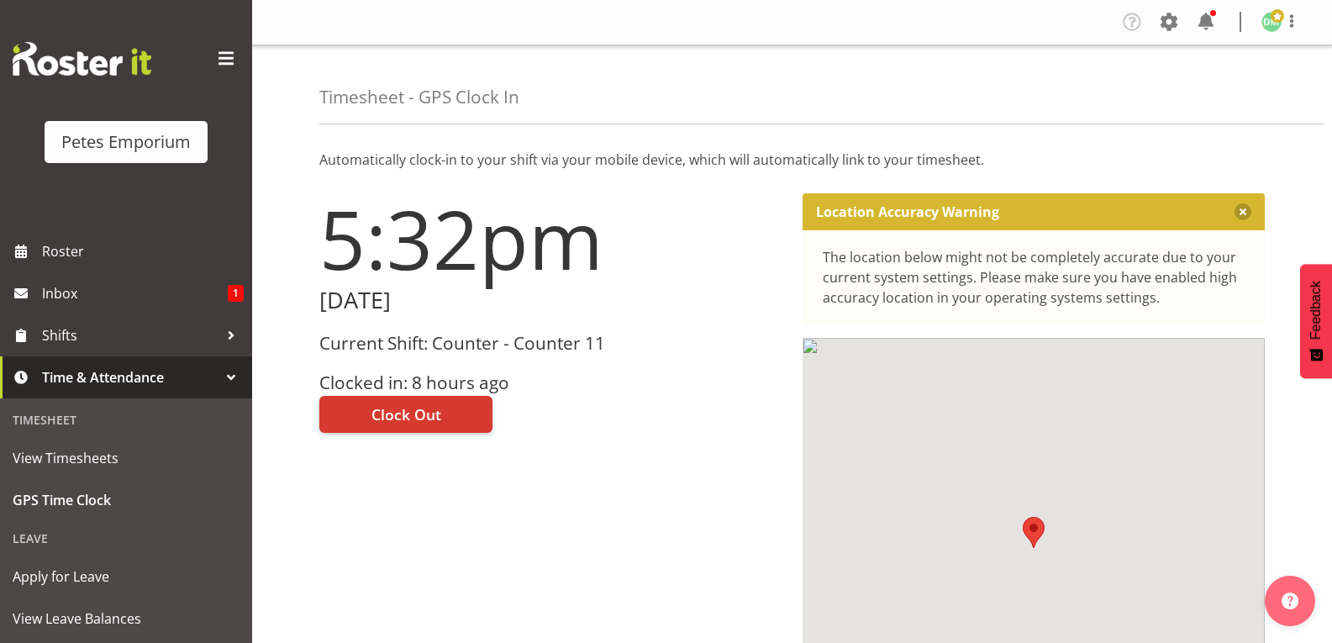  Describe the element at coordinates (908, 212) in the screenshot. I see `p: Location Accuracy Warning` at that location.